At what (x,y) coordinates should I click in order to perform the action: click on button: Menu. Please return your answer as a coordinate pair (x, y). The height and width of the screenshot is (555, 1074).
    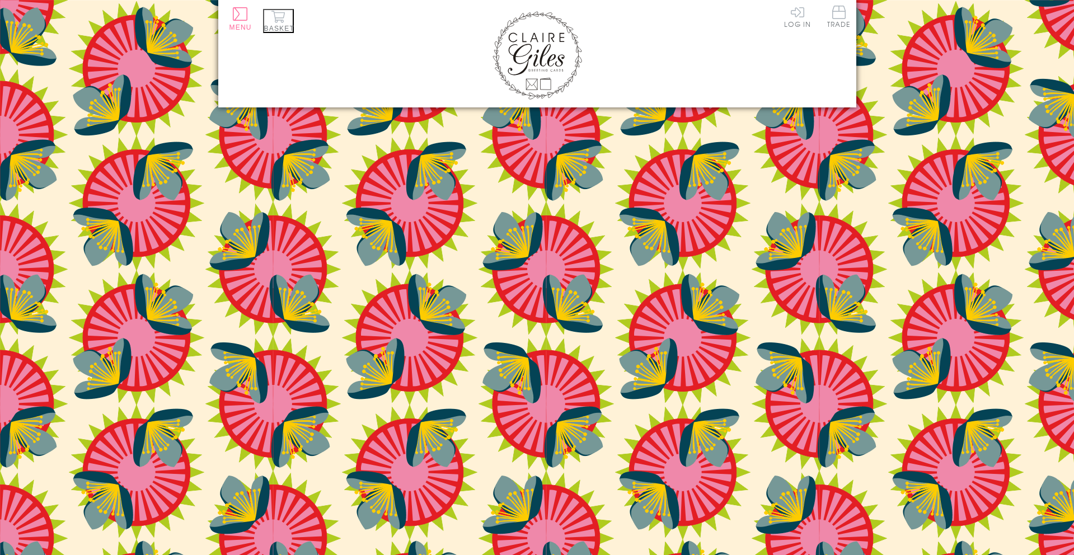
    Looking at the image, I should click on (241, 19).